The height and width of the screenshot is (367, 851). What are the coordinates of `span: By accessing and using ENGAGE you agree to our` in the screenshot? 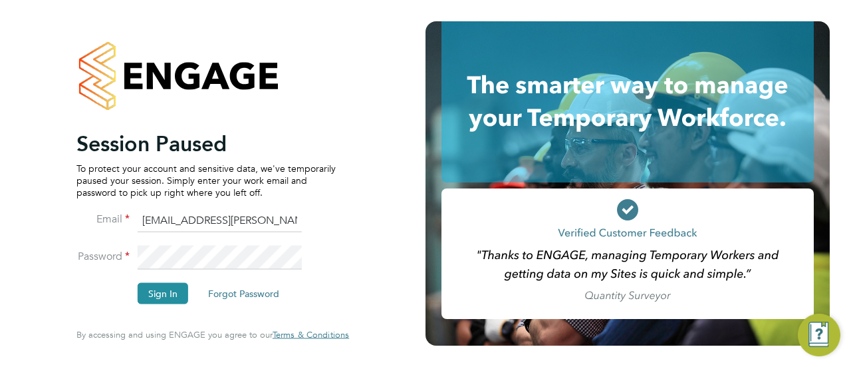 It's located at (213, 334).